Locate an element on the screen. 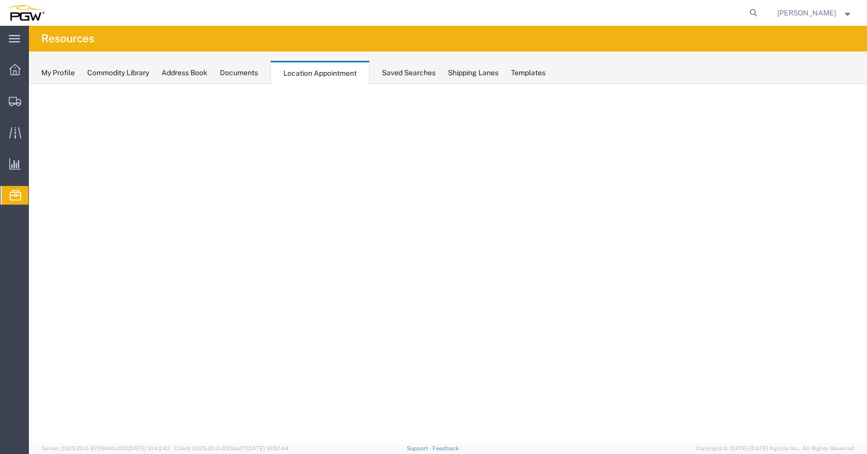 The width and height of the screenshot is (867, 454). span: Brandy Shannon is located at coordinates (806, 13).